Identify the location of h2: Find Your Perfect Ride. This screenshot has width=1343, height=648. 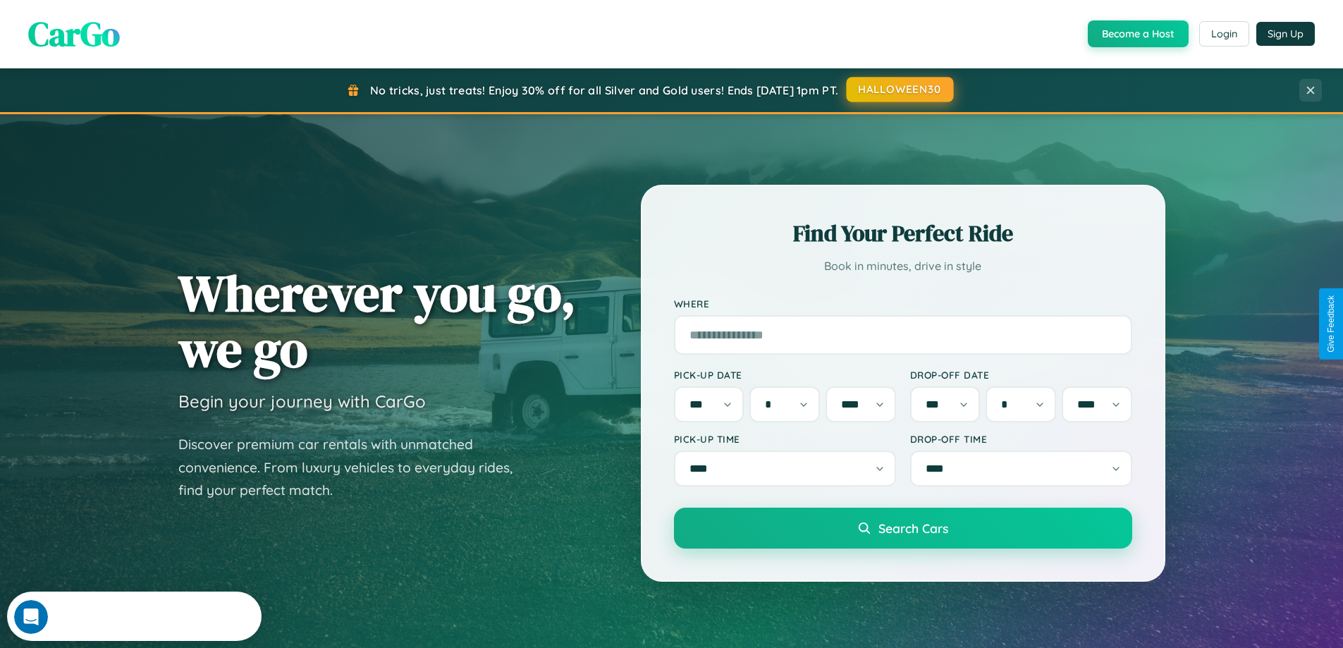
(903, 233).